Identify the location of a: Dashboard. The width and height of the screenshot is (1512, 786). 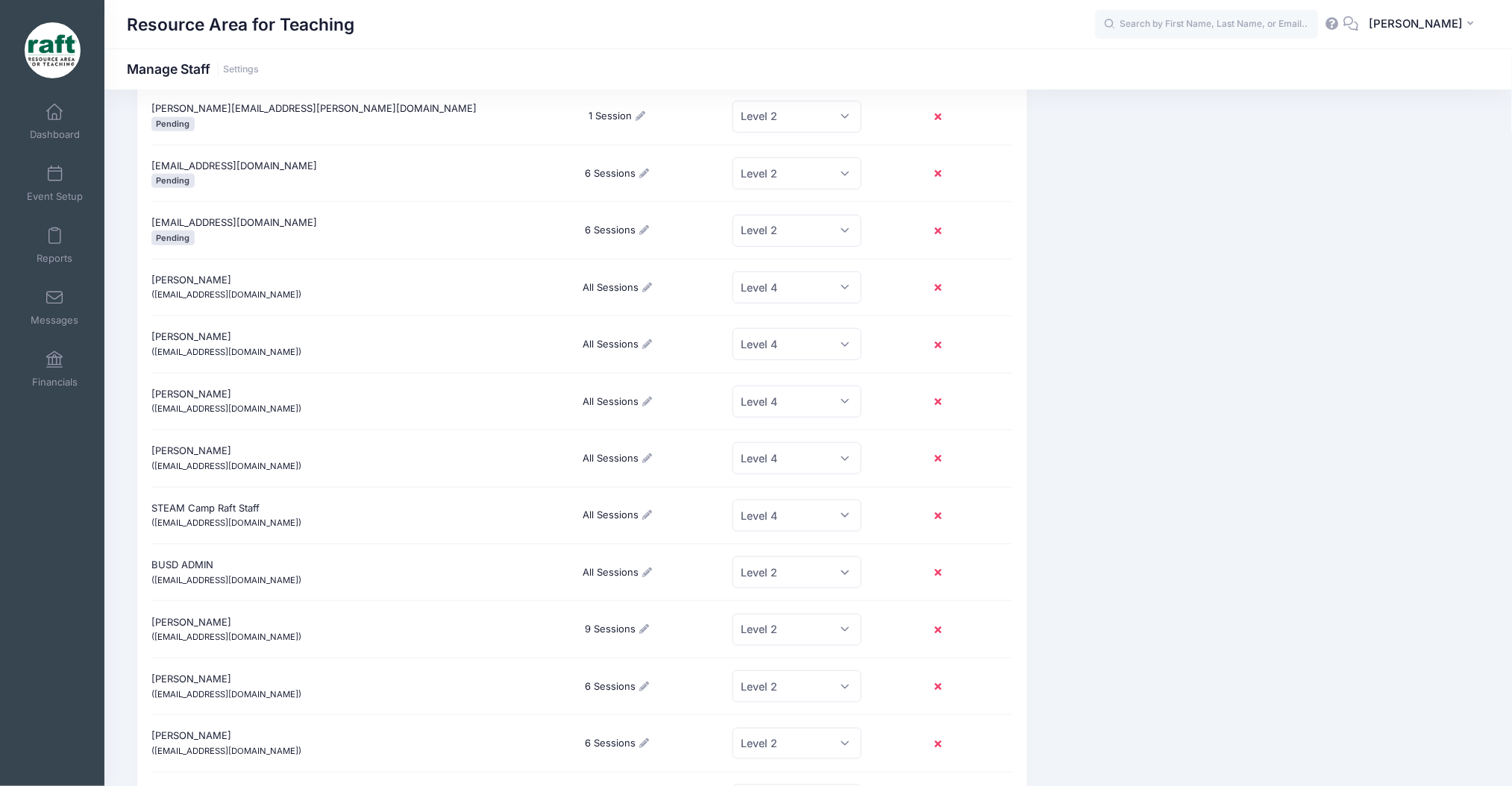
(55, 121).